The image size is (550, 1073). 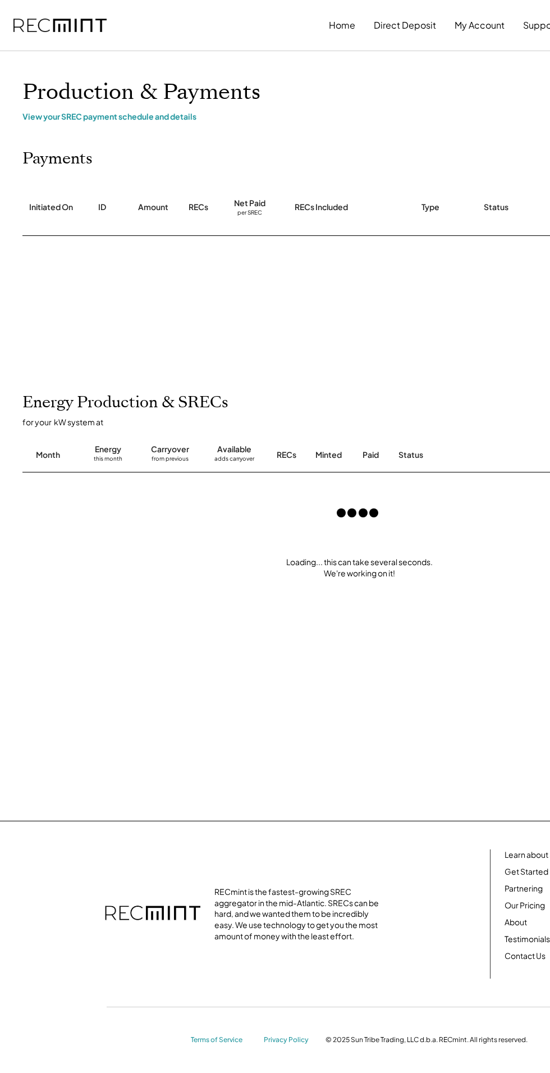 What do you see at coordinates (250, 203) in the screenshot?
I see `div: Net Paid` at bounding box center [250, 203].